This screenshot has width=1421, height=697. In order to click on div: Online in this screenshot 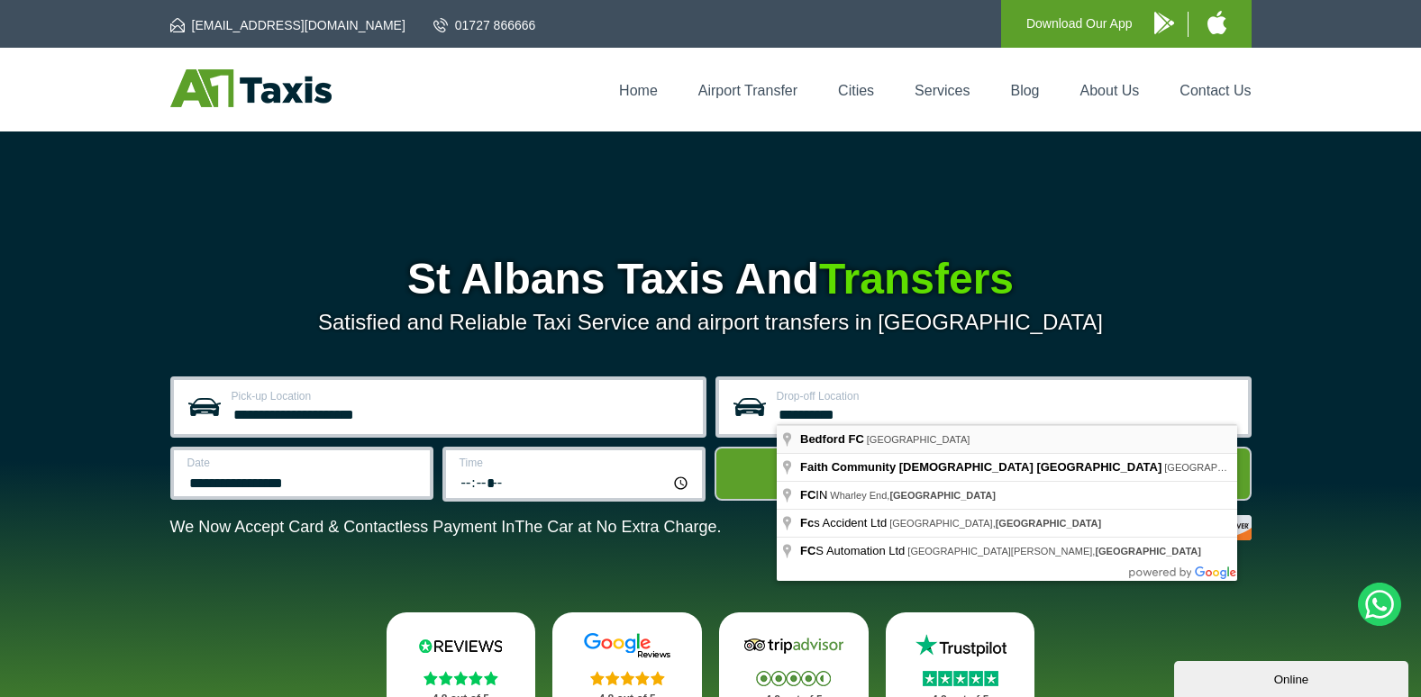, I will do `click(117, 22)`.